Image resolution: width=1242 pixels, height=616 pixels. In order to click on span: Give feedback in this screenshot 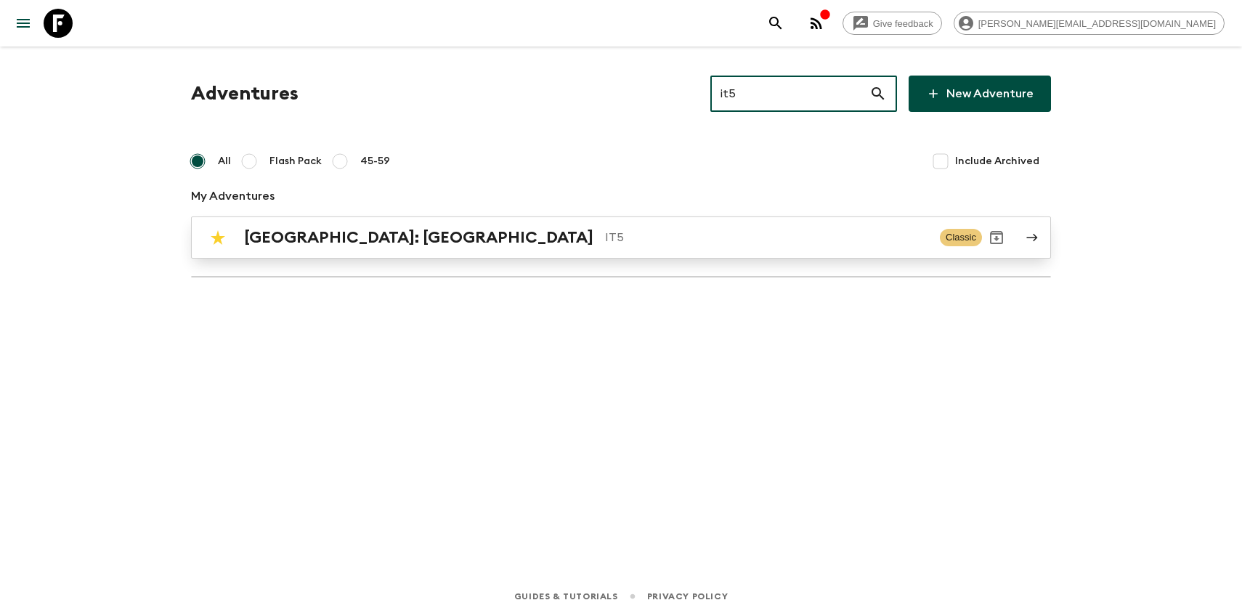, I will do `click(903, 23)`.